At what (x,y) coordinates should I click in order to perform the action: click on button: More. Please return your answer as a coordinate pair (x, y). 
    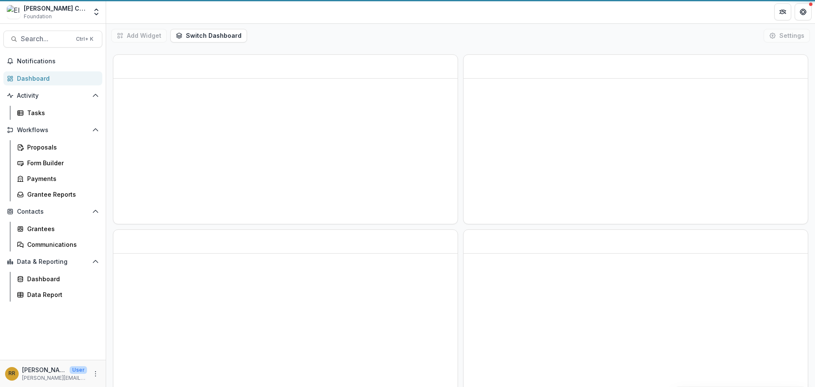
    Looking at the image, I should click on (96, 374).